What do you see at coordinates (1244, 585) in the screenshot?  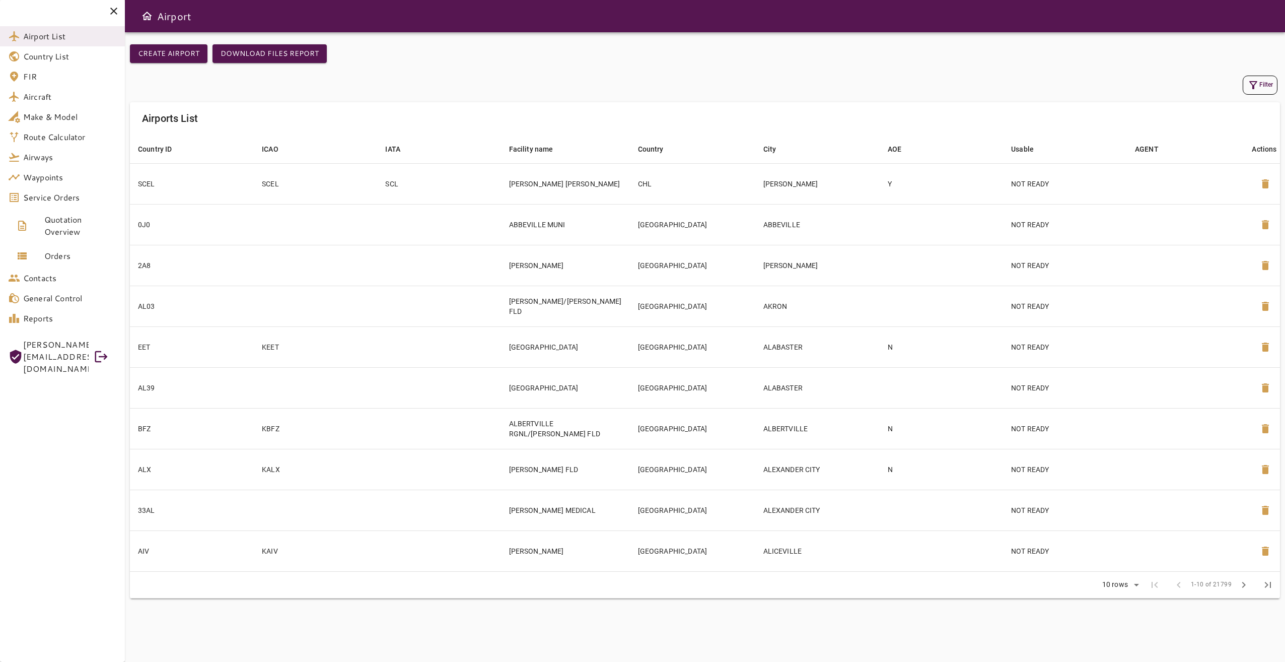 I see `span: chevron_right` at bounding box center [1244, 585].